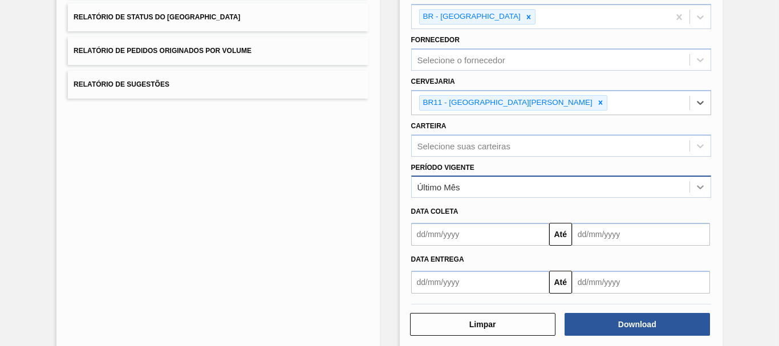 This screenshot has width=779, height=346. What do you see at coordinates (218, 51) in the screenshot?
I see `button: Relatório de Pedidos Originados por Volume` at bounding box center [218, 51].